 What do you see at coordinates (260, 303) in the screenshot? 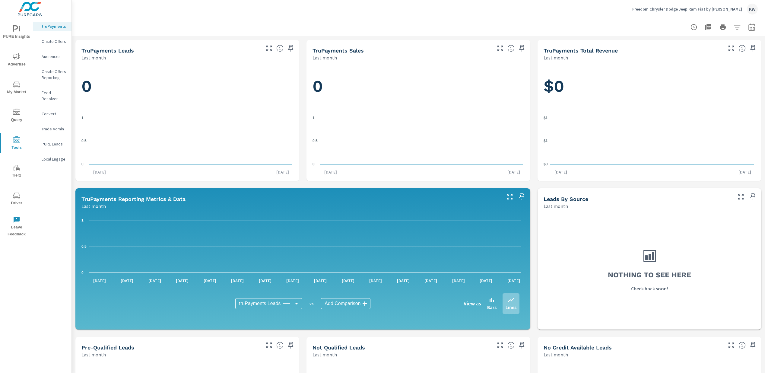
I see `span: truPayments Leads` at bounding box center [260, 303].